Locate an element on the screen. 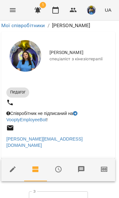  img: d1dec607e7f372b62d1bb04098aa4c64.jpeg is located at coordinates (91, 10).